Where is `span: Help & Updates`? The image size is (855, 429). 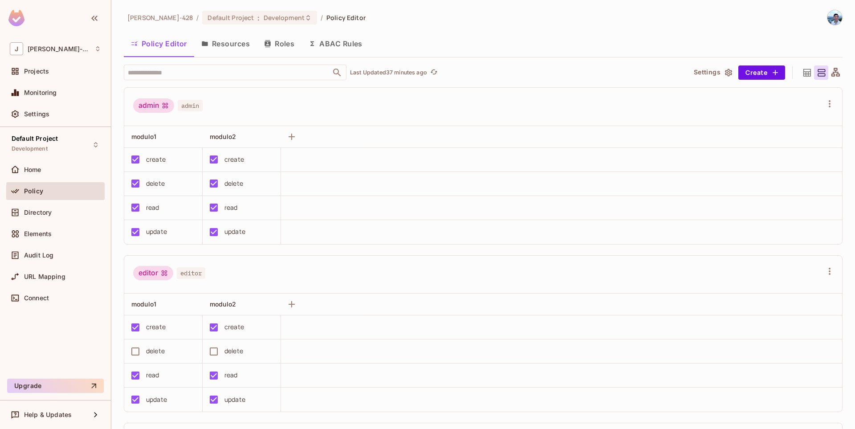
span: Help & Updates is located at coordinates (48, 415).